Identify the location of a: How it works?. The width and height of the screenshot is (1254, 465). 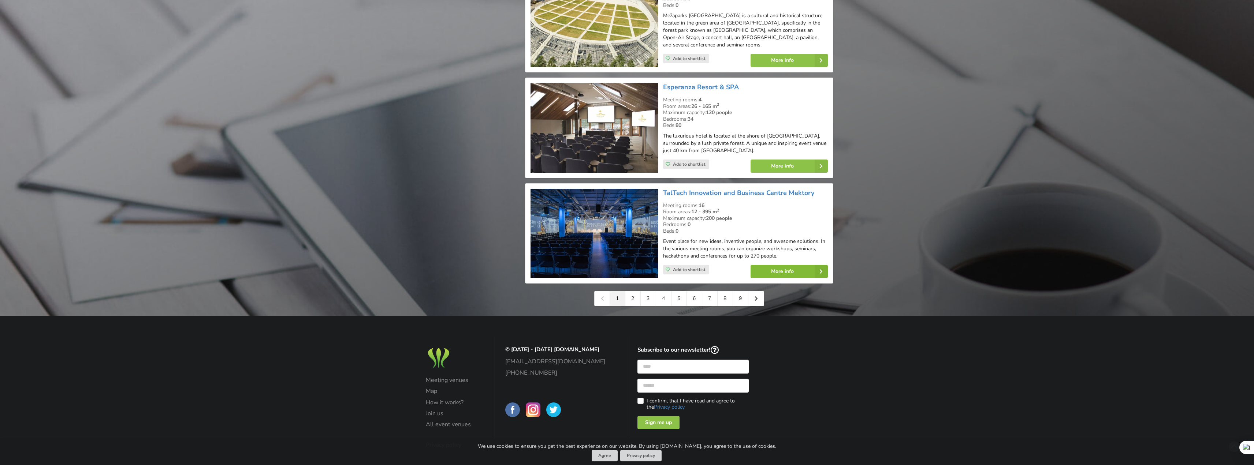
(455, 403).